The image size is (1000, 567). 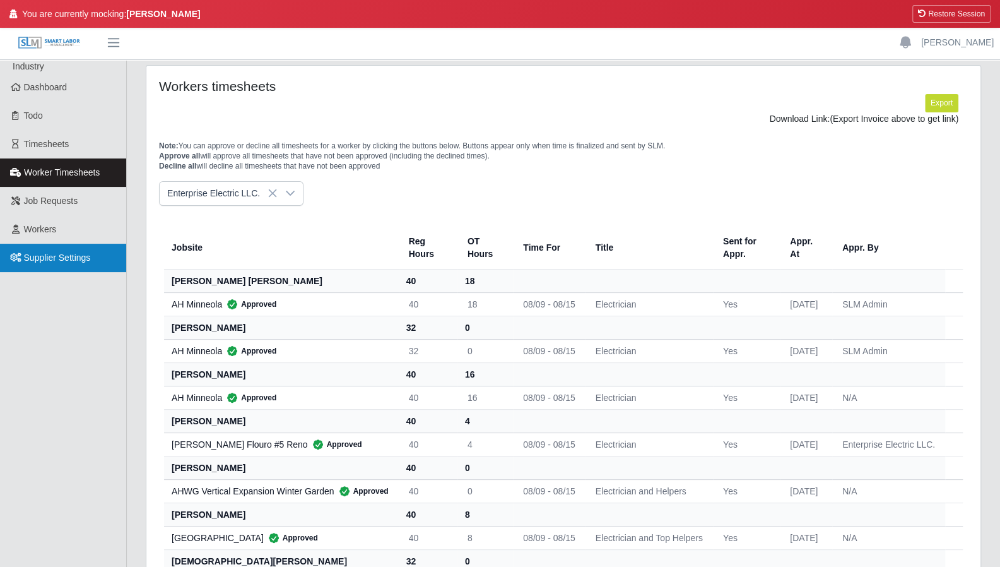 What do you see at coordinates (649, 537) in the screenshot?
I see `td: Electrician and Top Helpers` at bounding box center [649, 537].